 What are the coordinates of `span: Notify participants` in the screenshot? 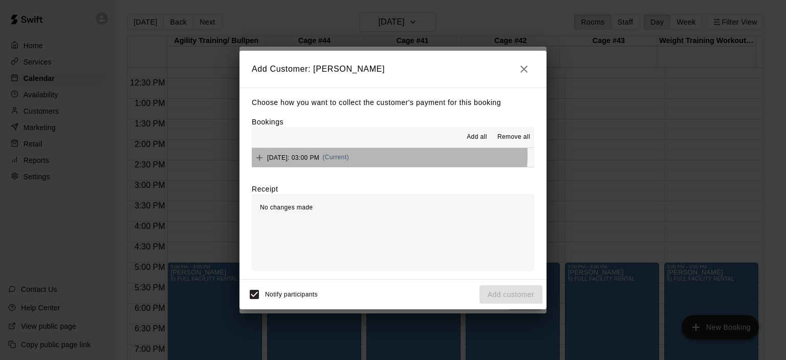 It's located at (291, 294).